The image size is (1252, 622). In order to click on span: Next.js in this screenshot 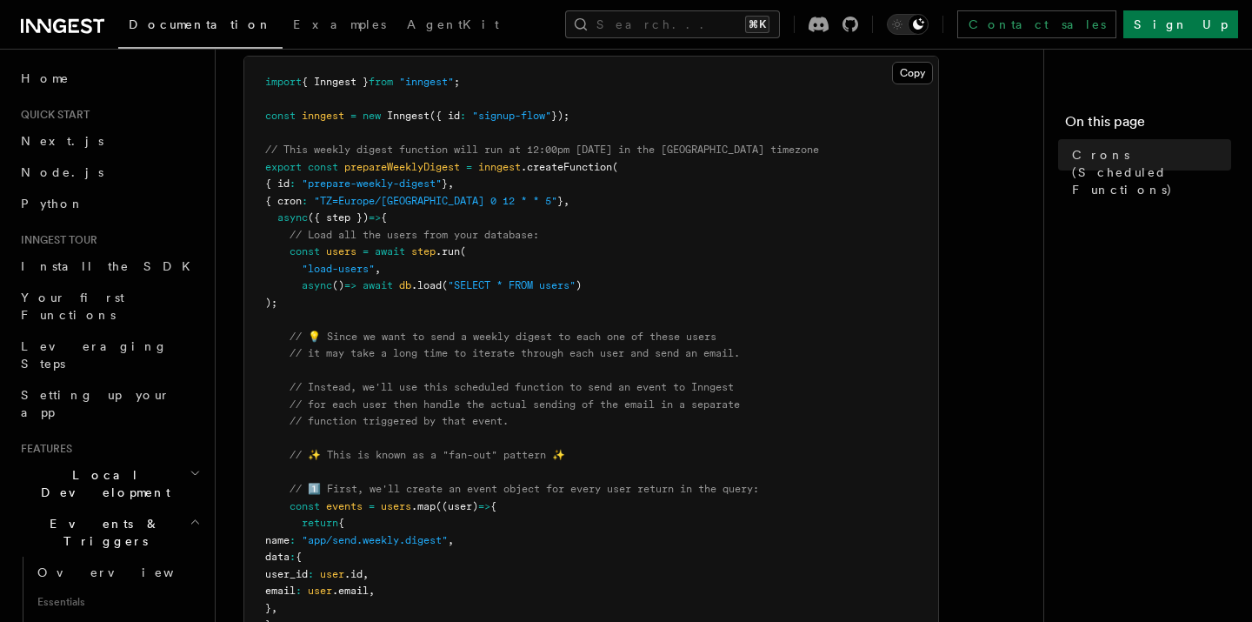, I will do `click(62, 141)`.